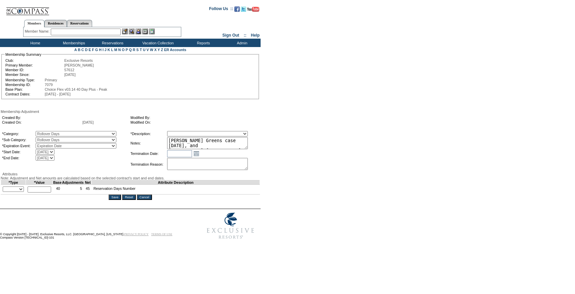 This screenshot has width=575, height=294. Describe the element at coordinates (89, 50) in the screenshot. I see `a: E` at that location.